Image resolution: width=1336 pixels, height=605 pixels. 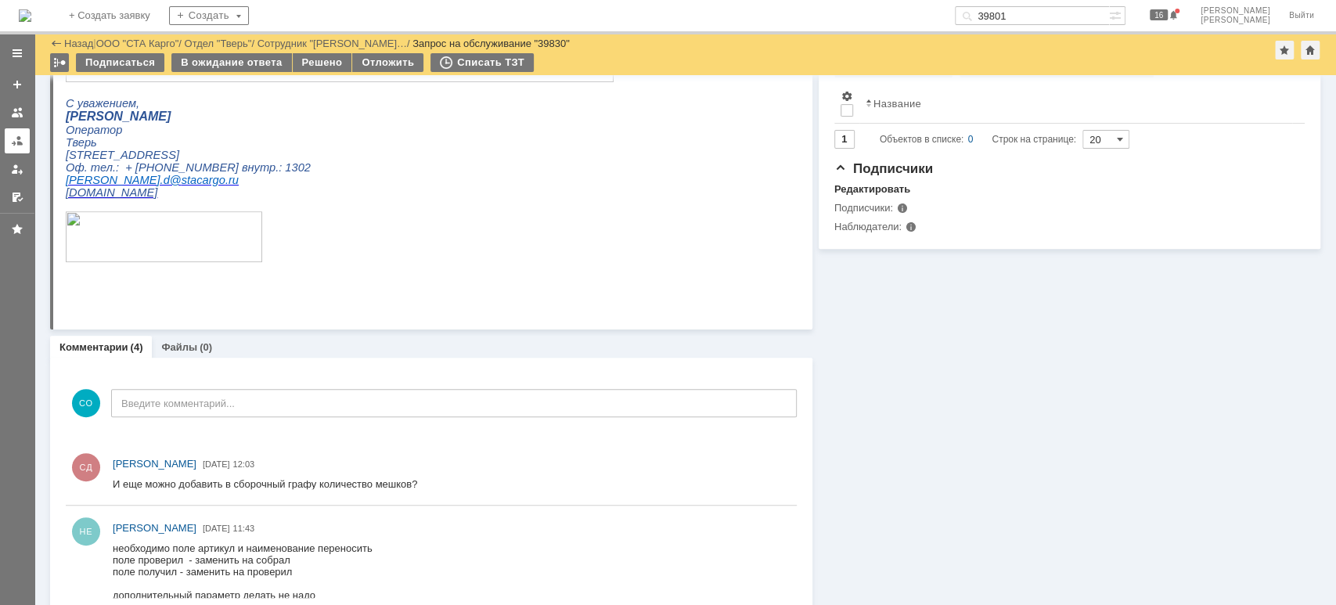 What do you see at coordinates (25, 16) in the screenshot?
I see `a: Перейти на домашнюю страницу` at bounding box center [25, 16].